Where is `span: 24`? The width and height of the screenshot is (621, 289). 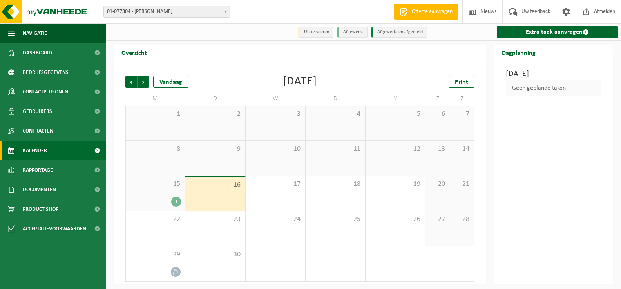
span: 24 is located at coordinates (275, 220).